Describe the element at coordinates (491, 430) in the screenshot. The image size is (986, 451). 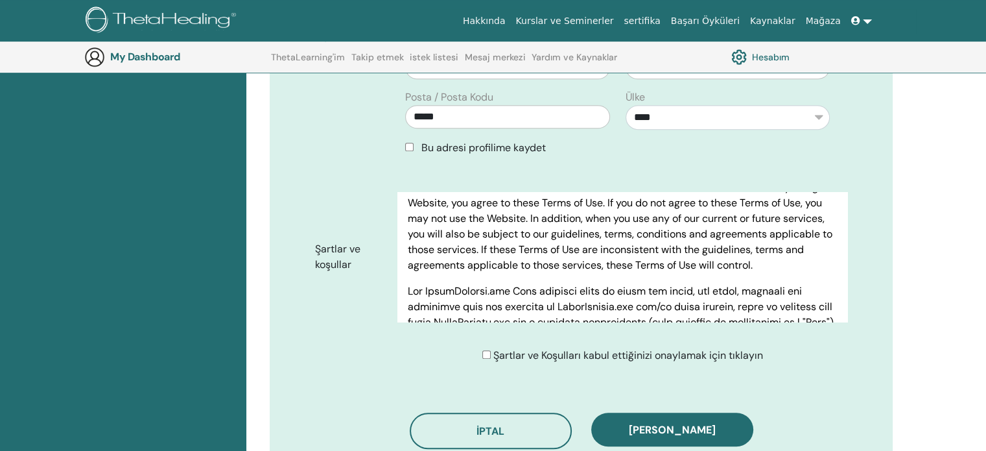
I see `button: İptal` at that location.